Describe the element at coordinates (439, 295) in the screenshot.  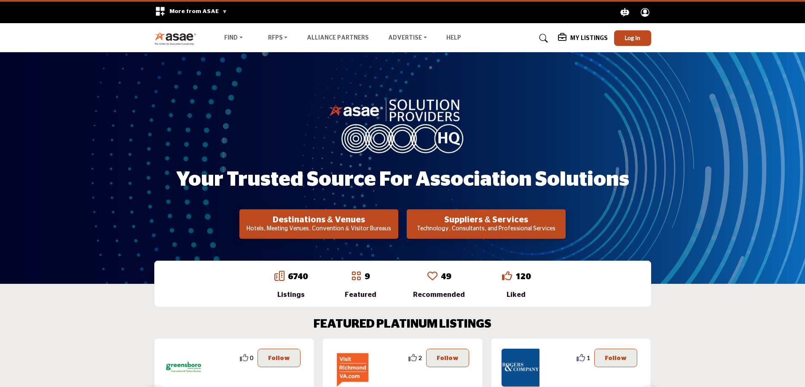
I see `div: Recommended` at that location.